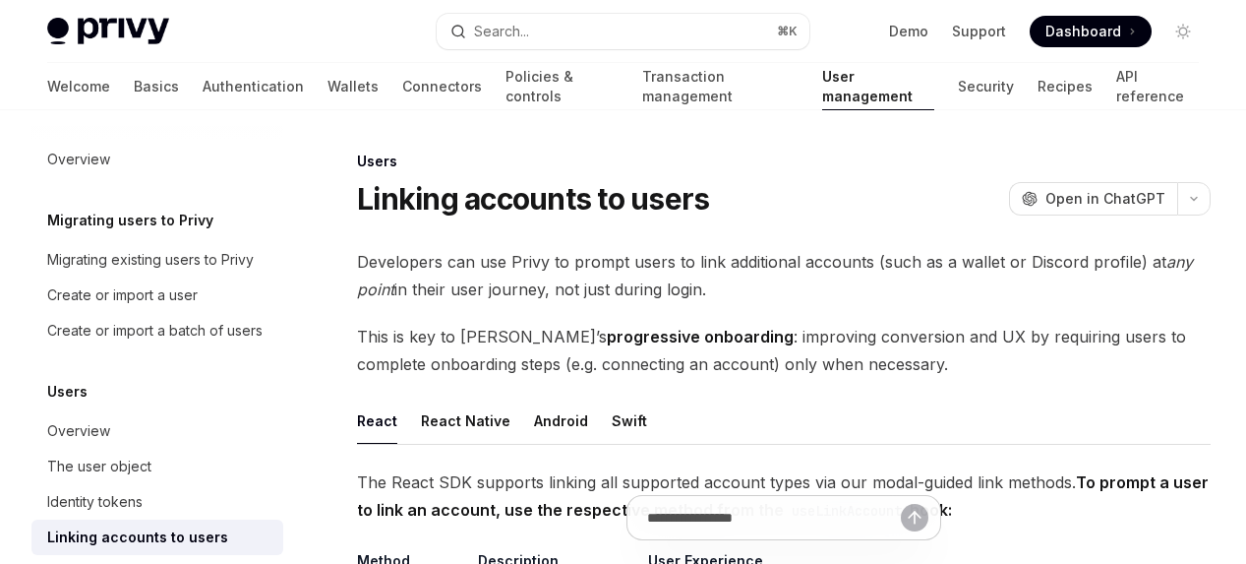 The image size is (1246, 564). What do you see at coordinates (154, 331) in the screenshot?
I see `div: Create or import a batch of users` at bounding box center [154, 331].